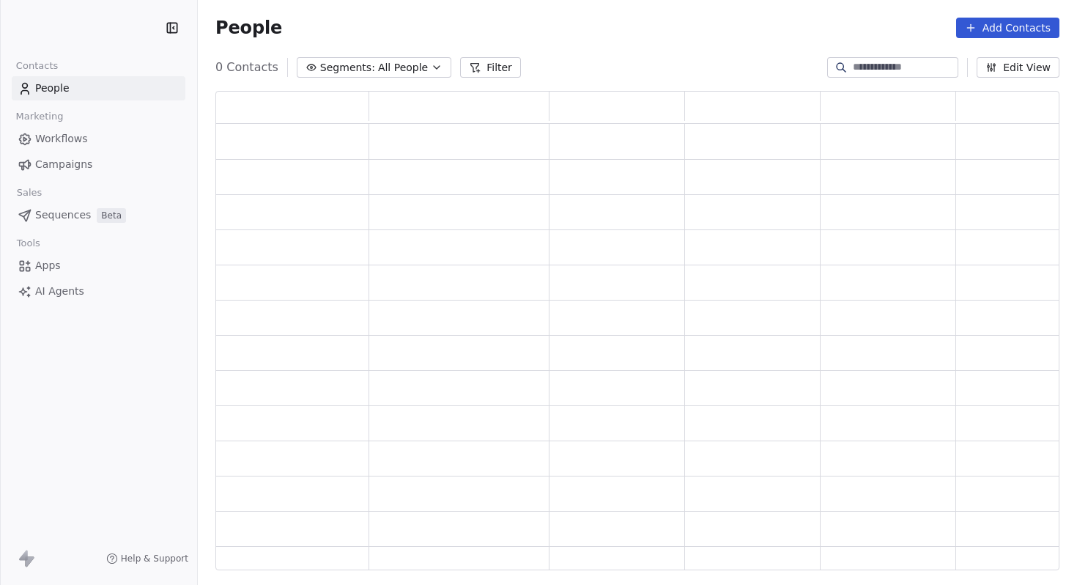 The width and height of the screenshot is (1077, 585). What do you see at coordinates (63, 215) in the screenshot?
I see `span: Sequences` at bounding box center [63, 215].